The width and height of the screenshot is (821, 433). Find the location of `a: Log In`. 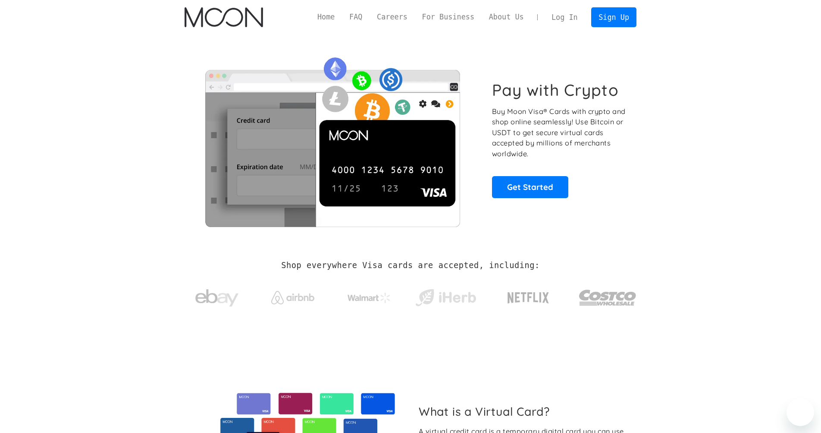

a: Log In is located at coordinates (565, 17).